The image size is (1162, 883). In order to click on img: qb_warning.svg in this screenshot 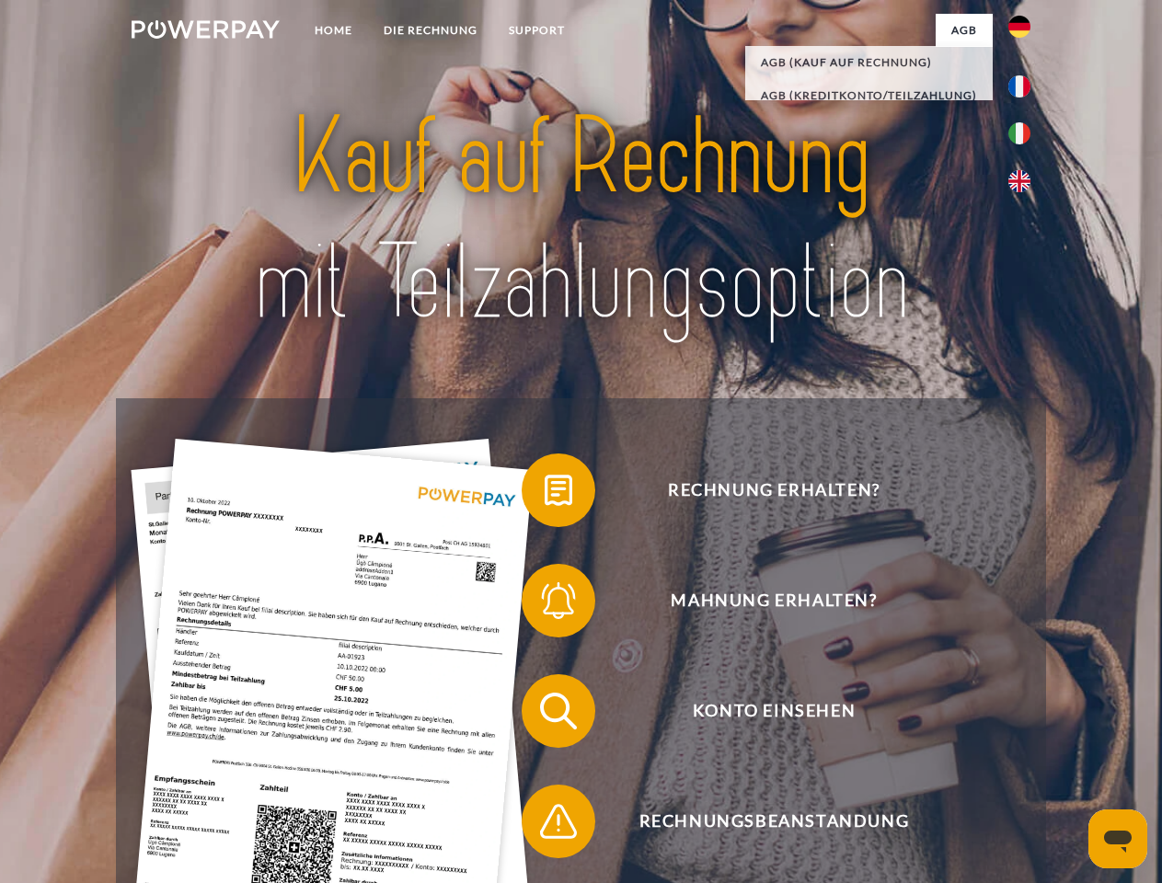, I will do `click(559, 822)`.